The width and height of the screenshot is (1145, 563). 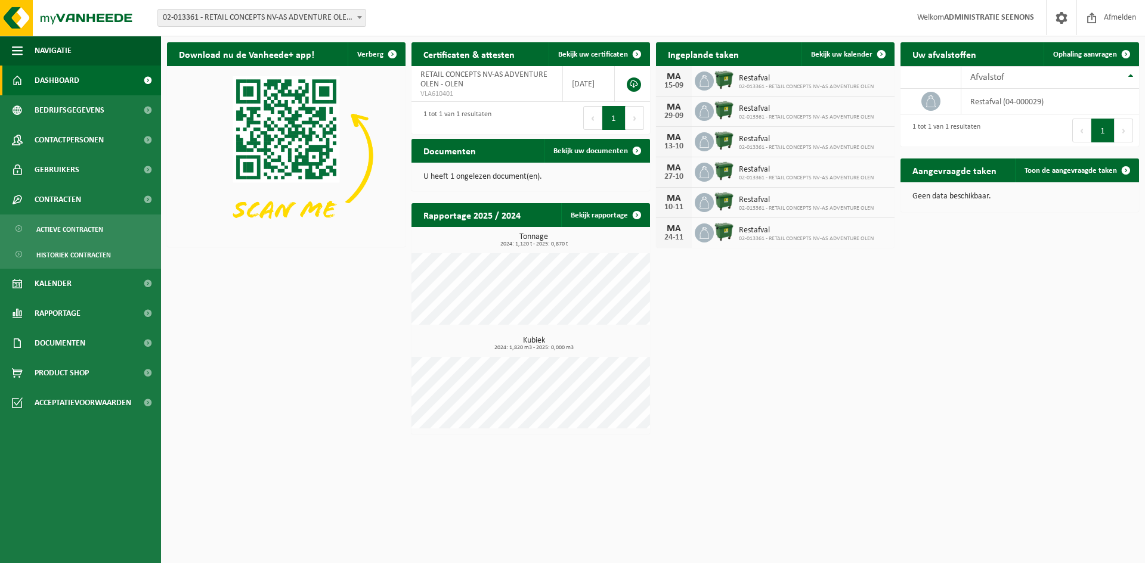 I want to click on span: VLA610401, so click(x=487, y=94).